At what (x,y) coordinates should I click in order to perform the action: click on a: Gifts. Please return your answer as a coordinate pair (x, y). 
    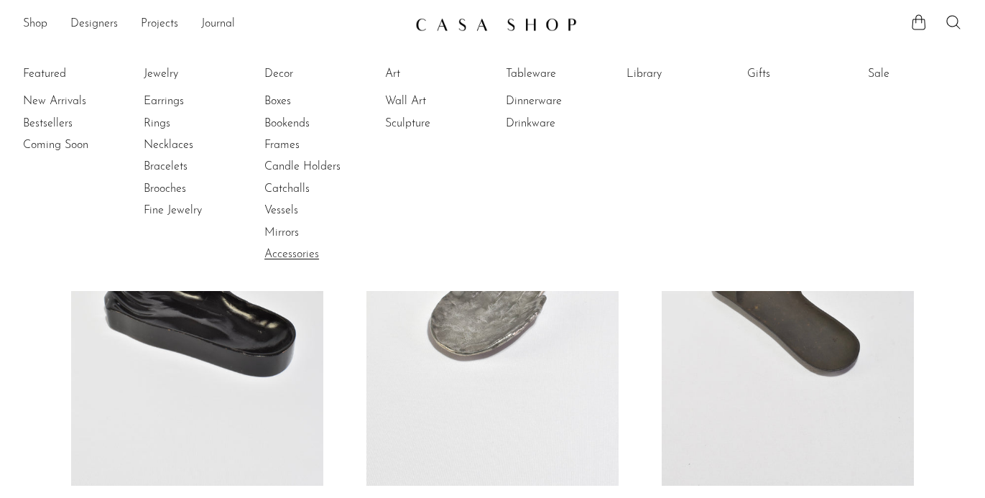
    Looking at the image, I should click on (801, 74).